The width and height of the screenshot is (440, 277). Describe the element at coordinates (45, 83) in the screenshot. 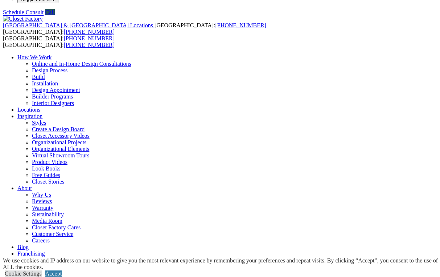

I see `a: Installation` at that location.